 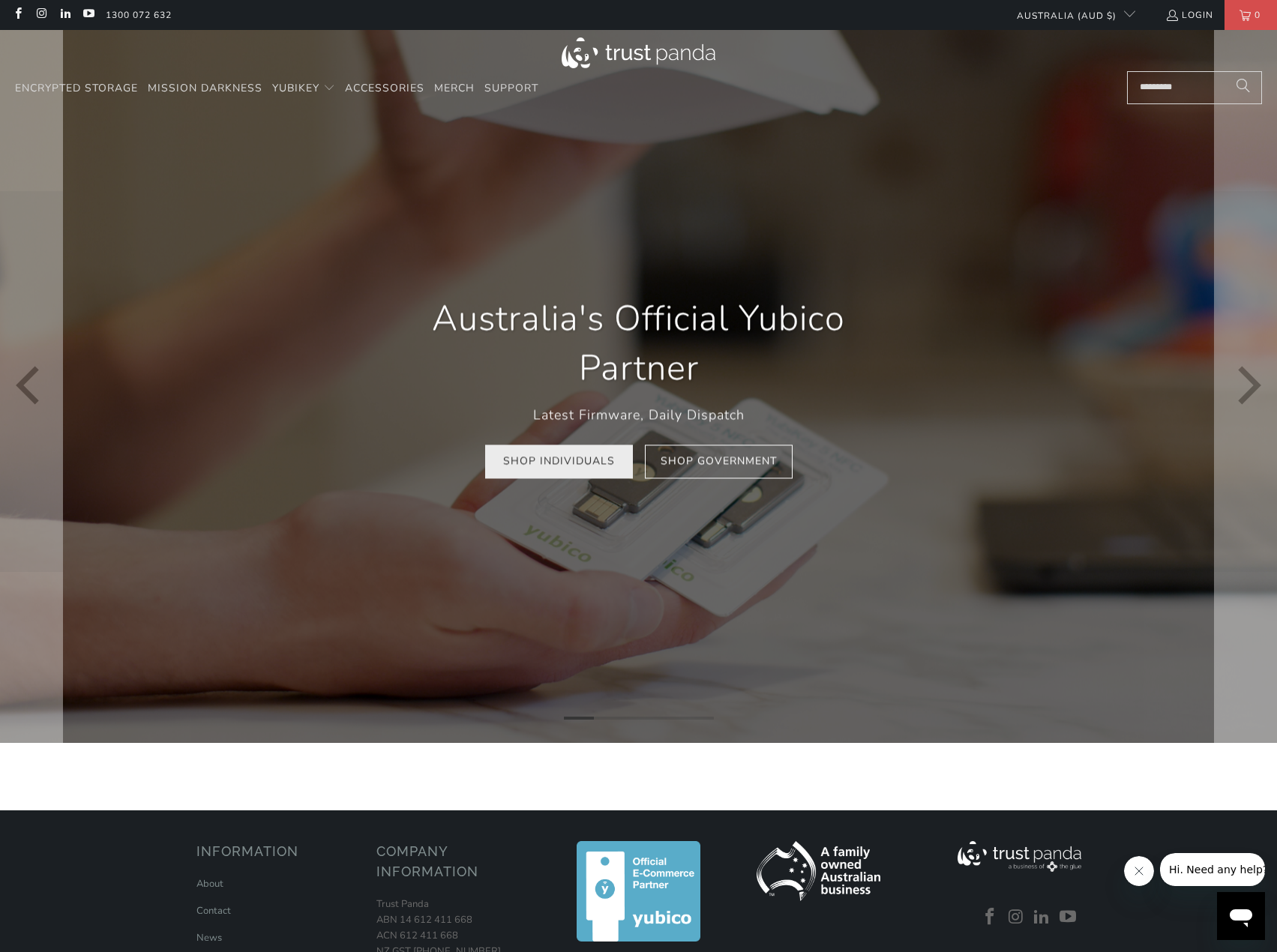 What do you see at coordinates (512, 89) in the screenshot?
I see `a: Support` at bounding box center [512, 89].